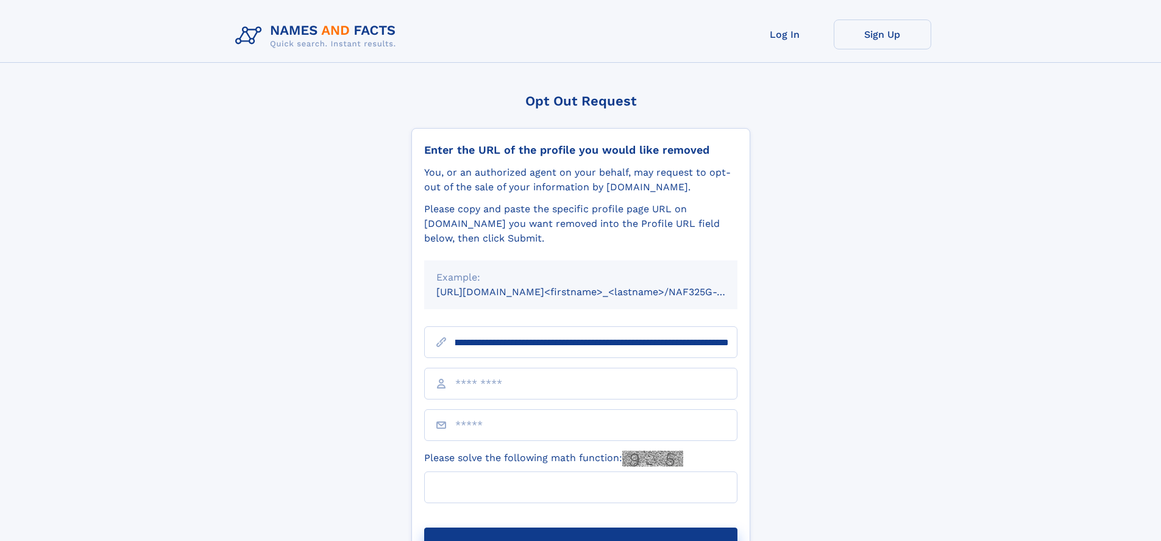  I want to click on div: Opt Out Request, so click(581, 101).